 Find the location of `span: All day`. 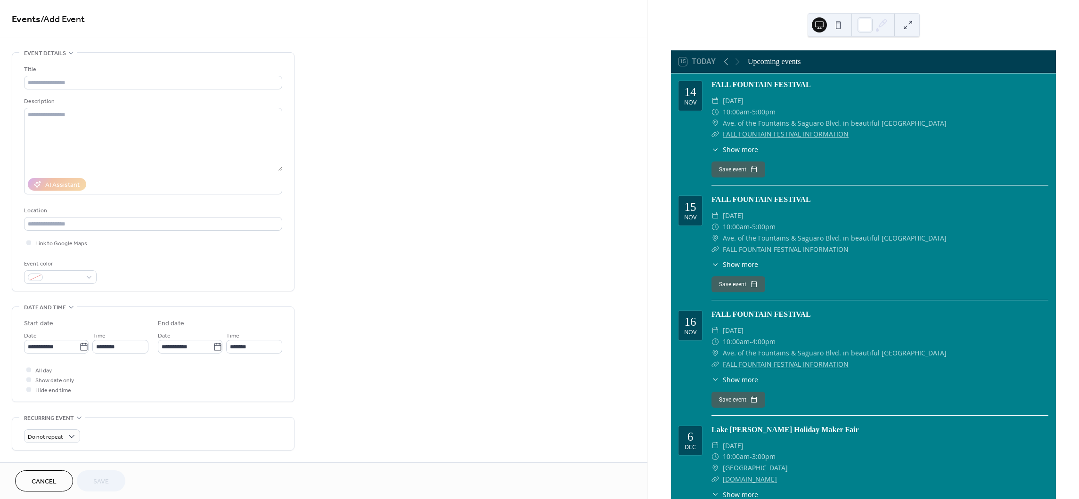

span: All day is located at coordinates (43, 371).